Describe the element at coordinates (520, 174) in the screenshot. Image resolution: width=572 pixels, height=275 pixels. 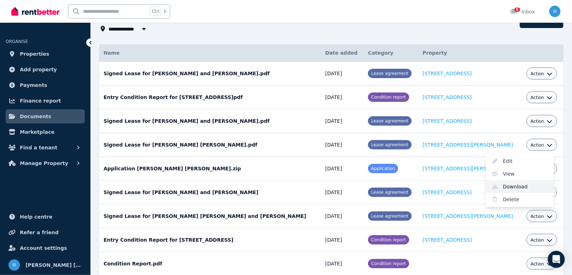
I see `a: View` at that location.